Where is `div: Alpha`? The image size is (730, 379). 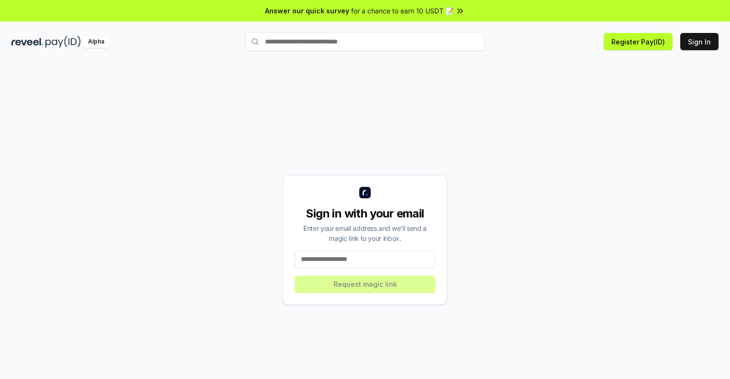 div: Alpha is located at coordinates (96, 42).